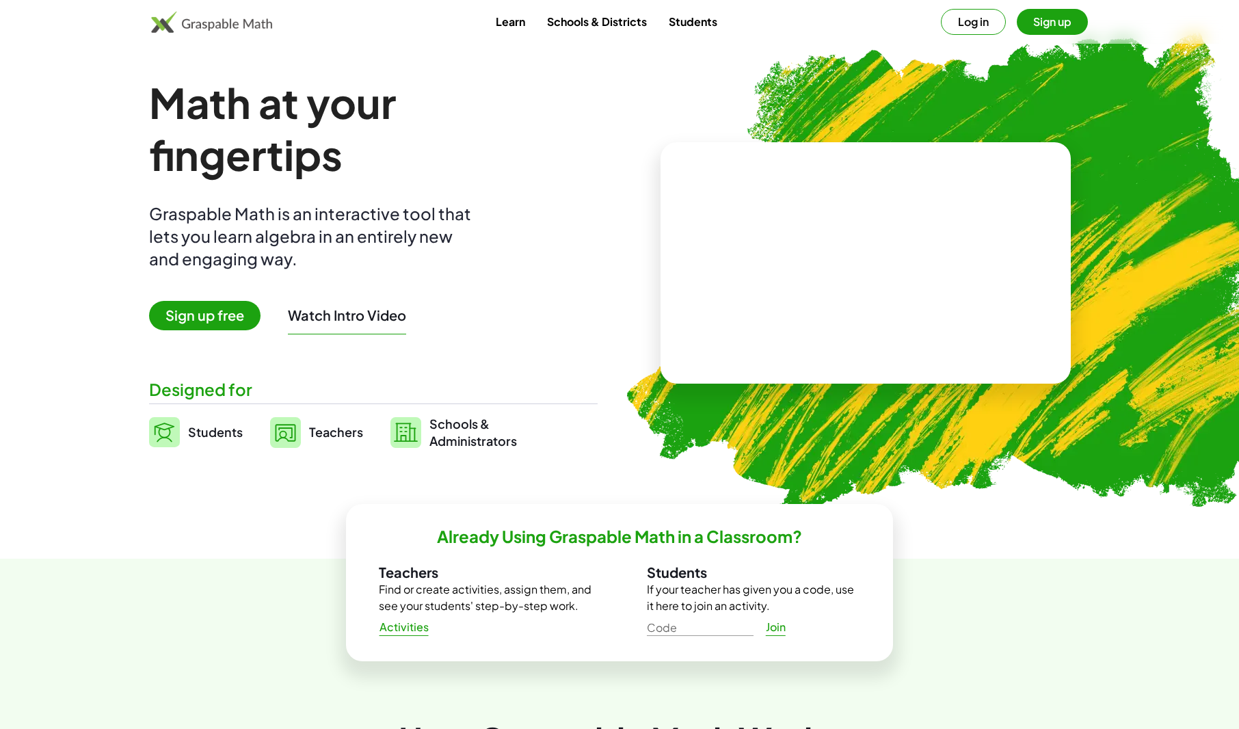  I want to click on a: Join, so click(775, 627).